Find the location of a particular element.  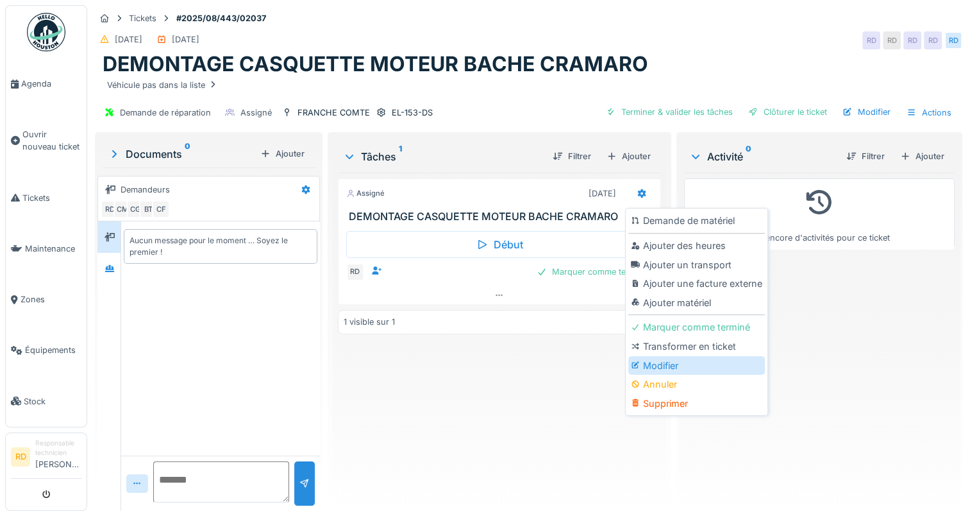

div: EL-153-DS is located at coordinates (412, 112).